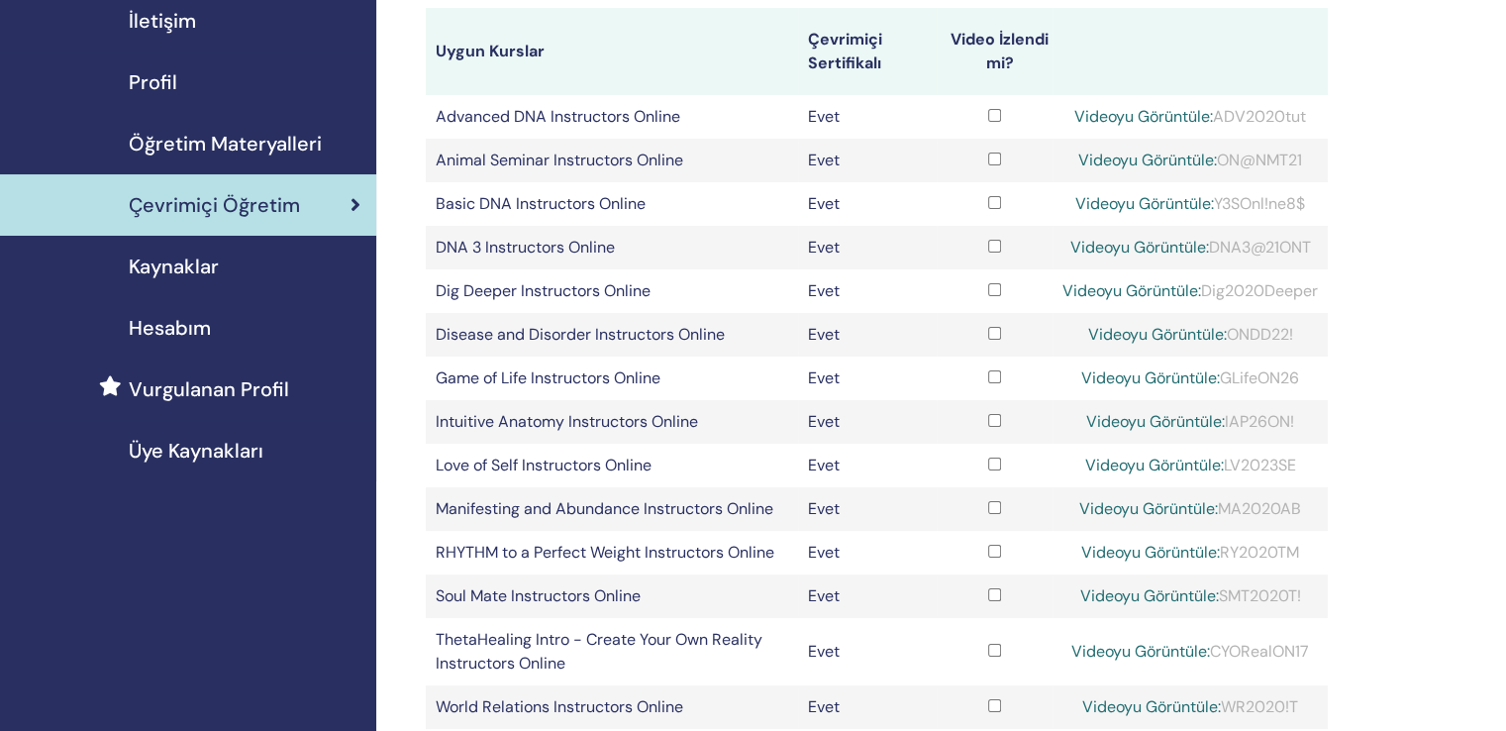  Describe the element at coordinates (612, 51) in the screenshot. I see `th: Uygun Kurslar` at that location.